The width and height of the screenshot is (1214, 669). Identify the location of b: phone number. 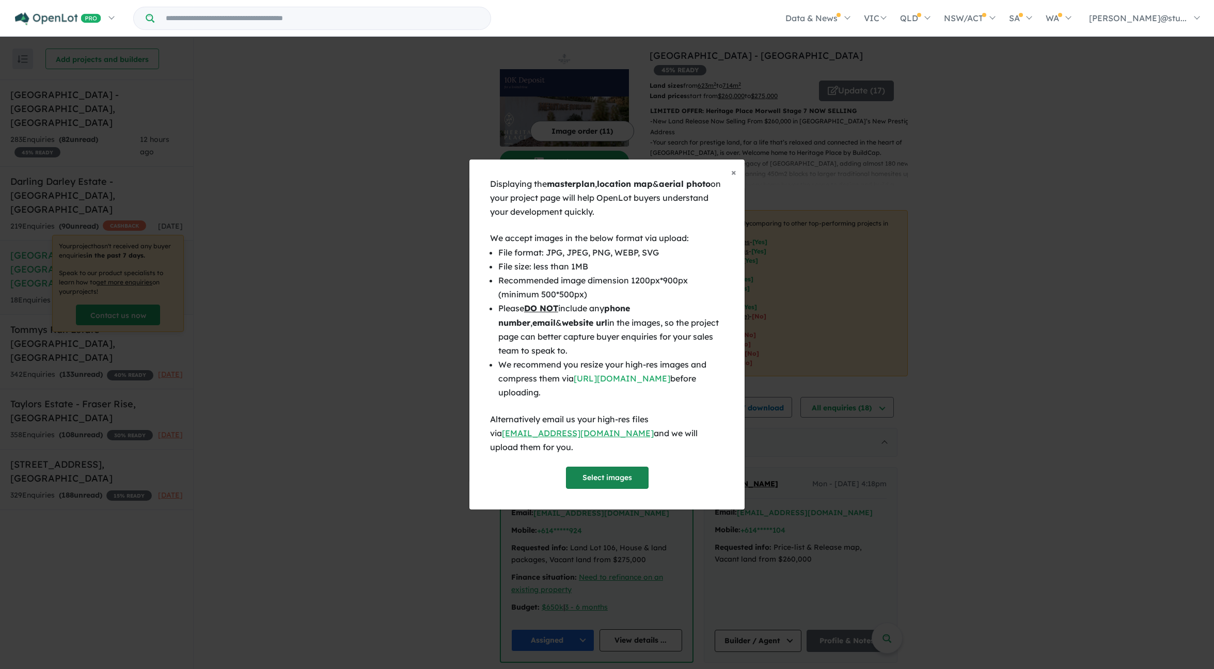
(564, 315).